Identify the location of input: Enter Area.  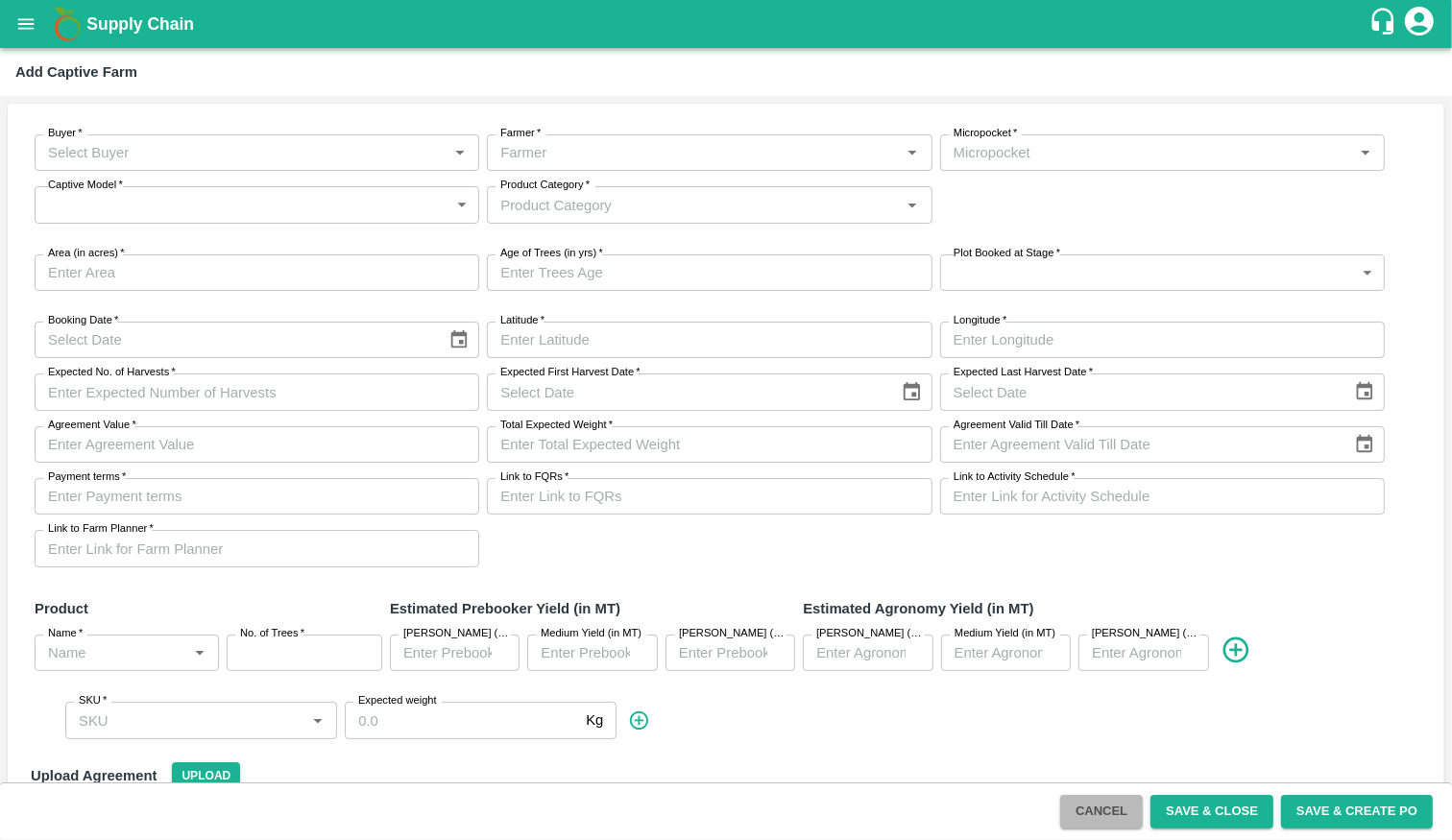
(256, 272).